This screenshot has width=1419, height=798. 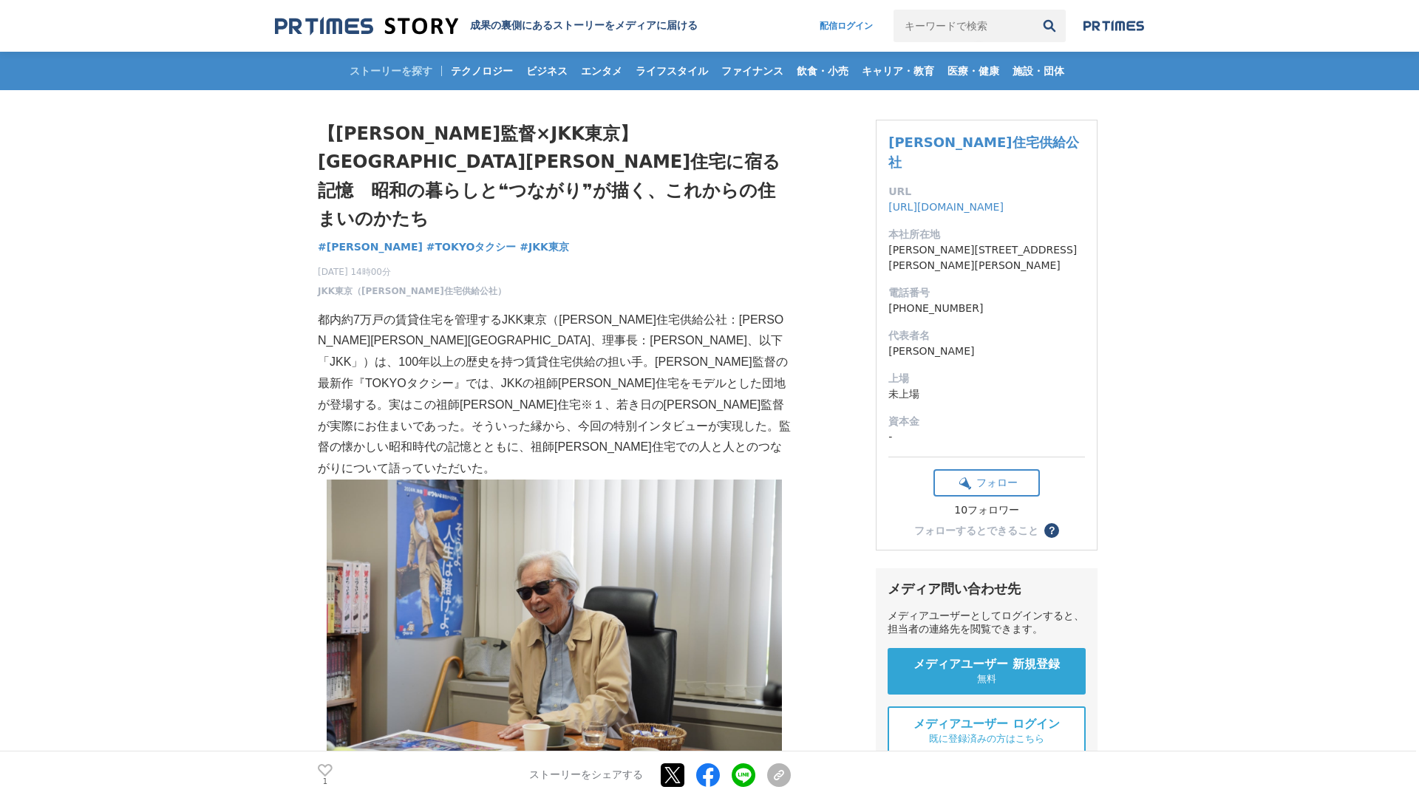 What do you see at coordinates (987, 483) in the screenshot?
I see `button: フォロー` at bounding box center [987, 483].